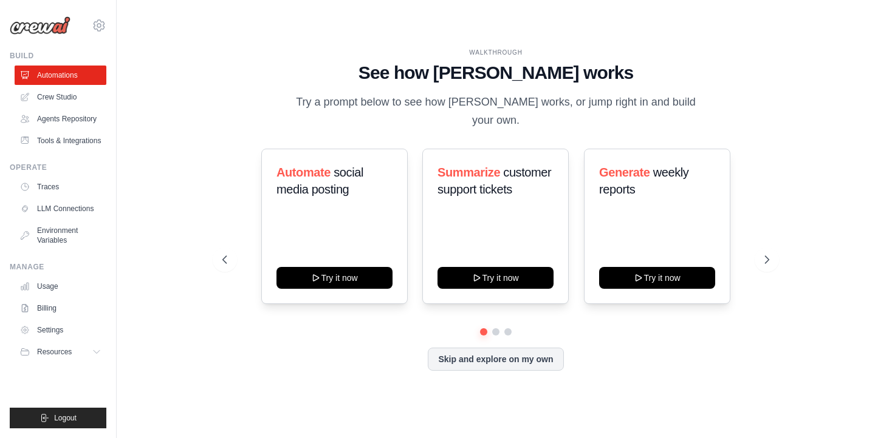 This screenshot has width=875, height=438. What do you see at coordinates (60, 141) in the screenshot?
I see `a: Tools & Integrations` at bounding box center [60, 141].